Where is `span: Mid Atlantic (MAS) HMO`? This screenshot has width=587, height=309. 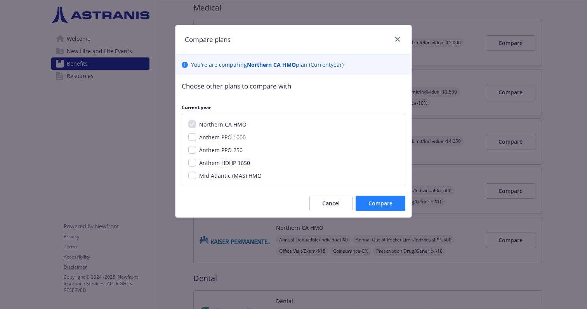
span: Mid Atlantic (MAS) HMO is located at coordinates (230, 175).